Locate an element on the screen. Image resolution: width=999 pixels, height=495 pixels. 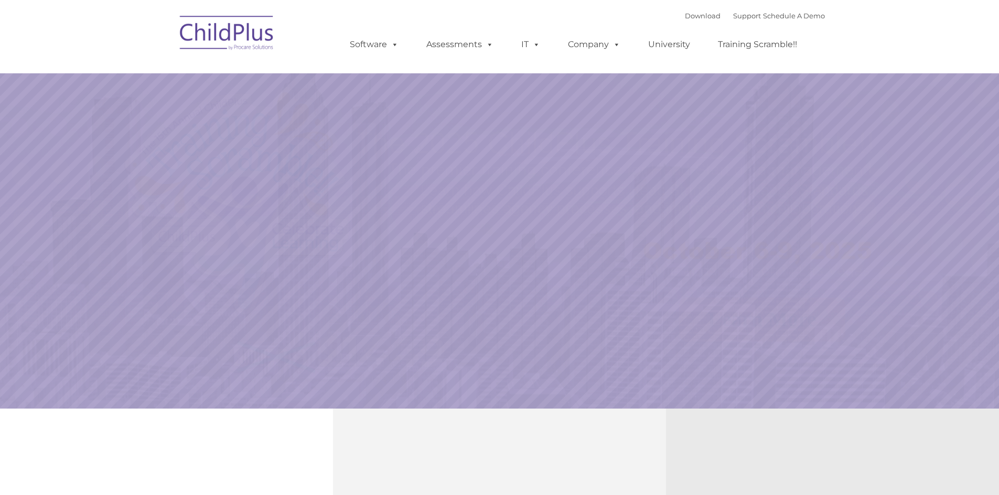
a: Support is located at coordinates (747, 16).